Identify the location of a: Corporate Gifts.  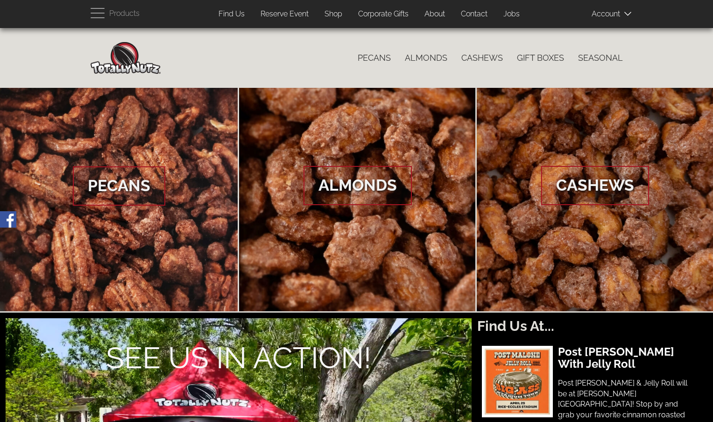
(383, 14).